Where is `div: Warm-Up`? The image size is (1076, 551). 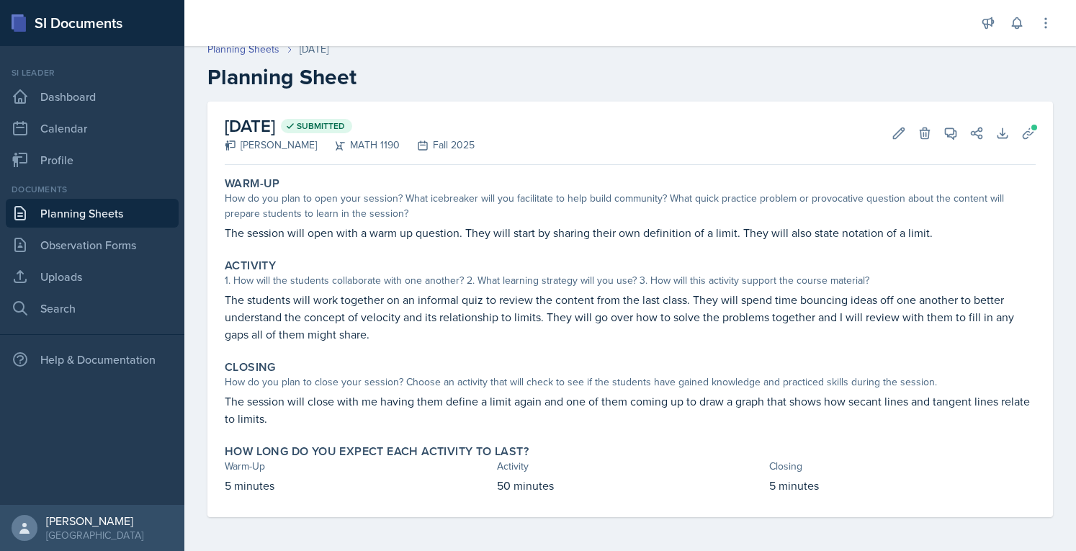 div: Warm-Up is located at coordinates (358, 466).